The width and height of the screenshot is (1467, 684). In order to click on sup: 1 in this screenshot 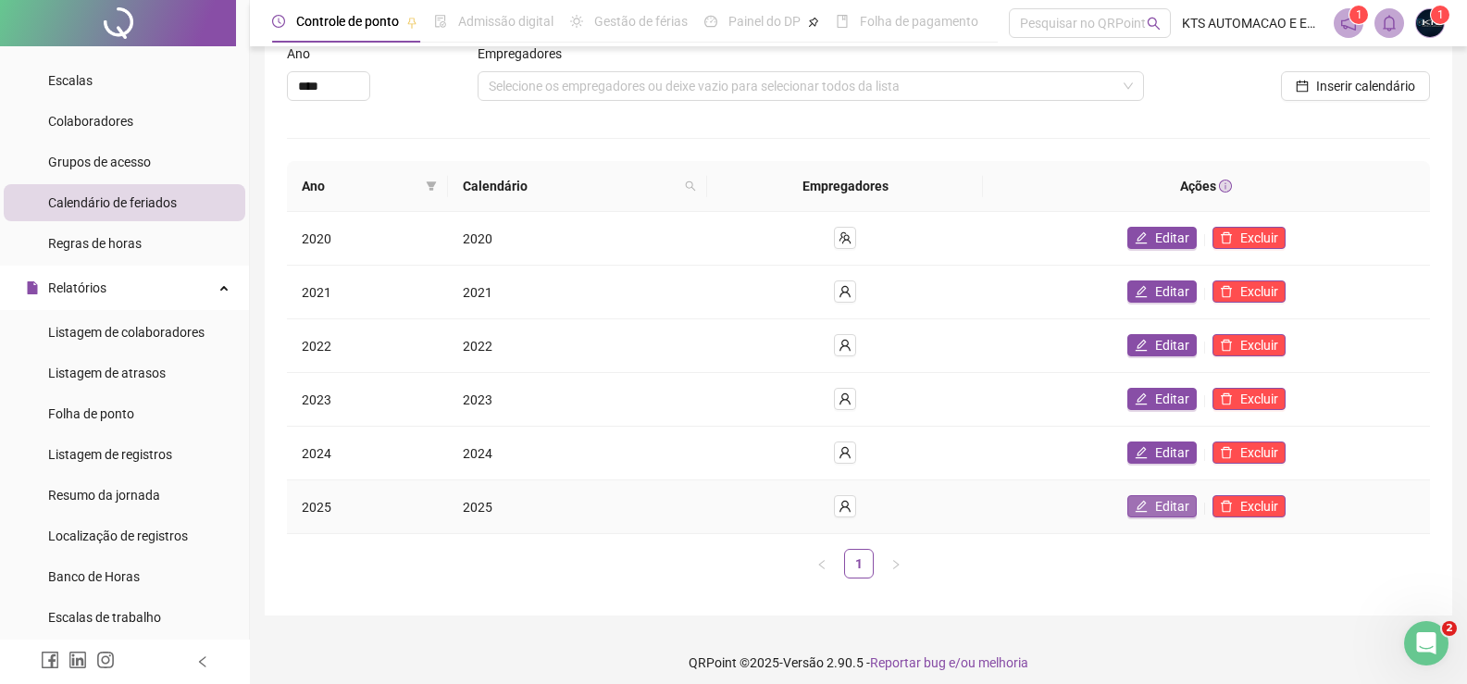, I will do `click(1359, 15)`.